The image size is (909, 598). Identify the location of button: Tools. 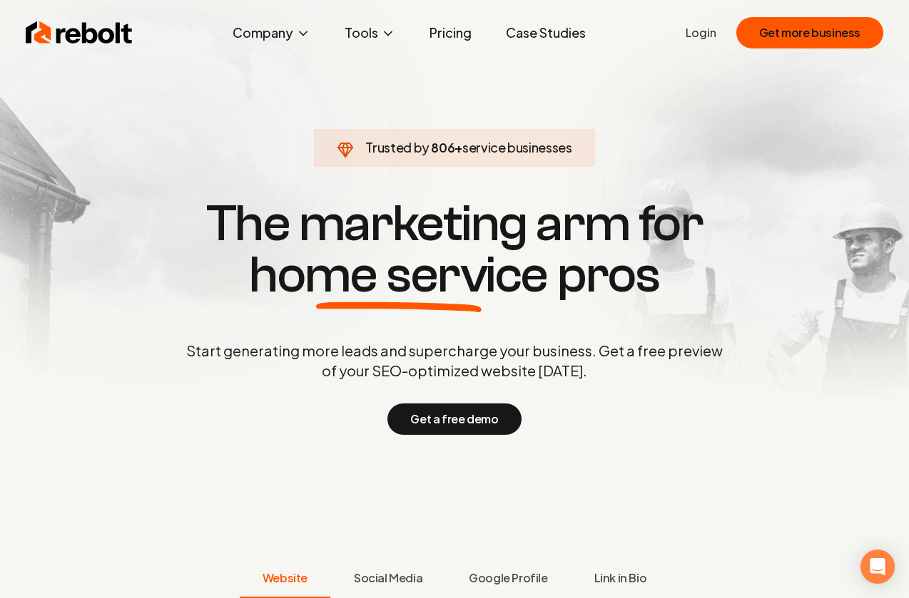
(369, 33).